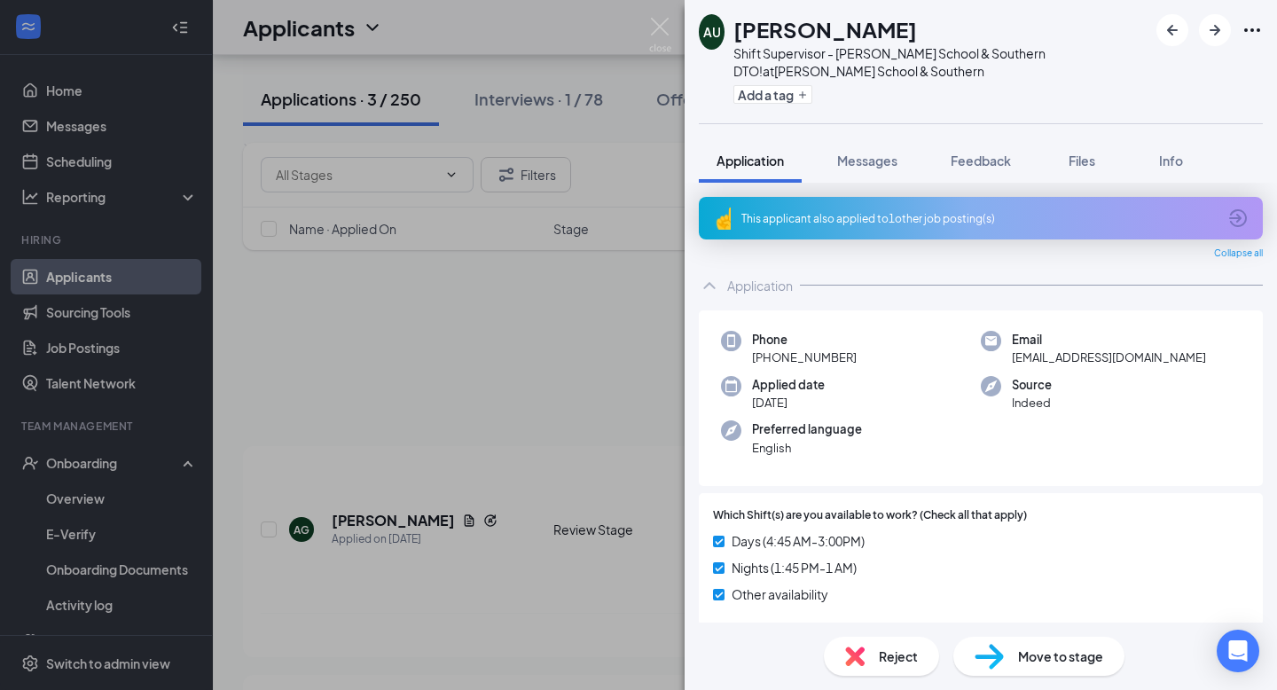 This screenshot has height=690, width=1277. Describe the element at coordinates (867, 161) in the screenshot. I see `span: Messages` at that location.